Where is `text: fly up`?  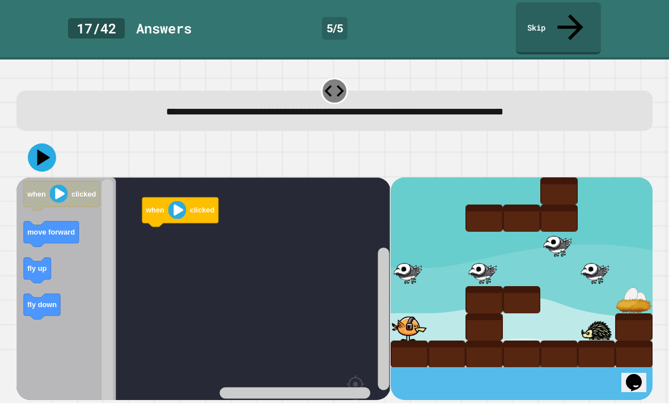 text: fly up is located at coordinates (37, 269).